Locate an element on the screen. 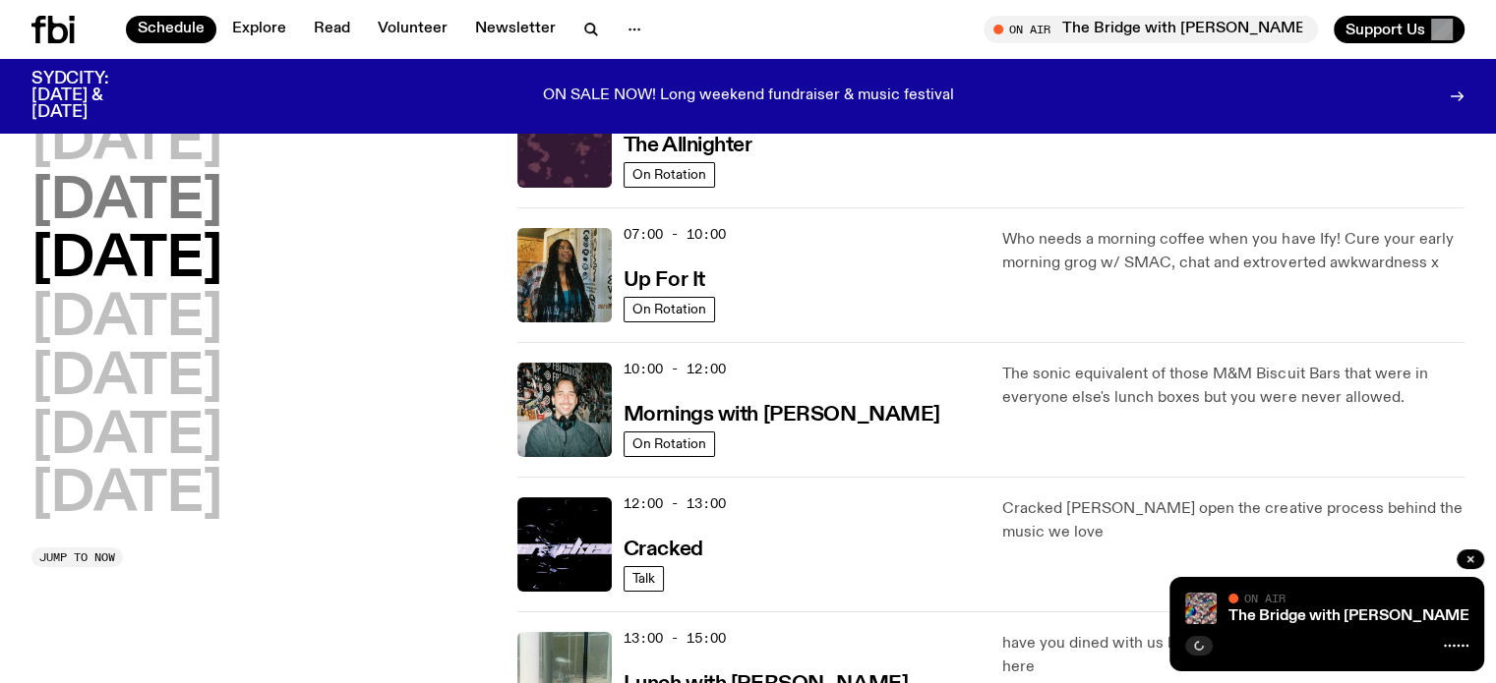 The height and width of the screenshot is (683, 1496). span: Talk is located at coordinates (643, 578).